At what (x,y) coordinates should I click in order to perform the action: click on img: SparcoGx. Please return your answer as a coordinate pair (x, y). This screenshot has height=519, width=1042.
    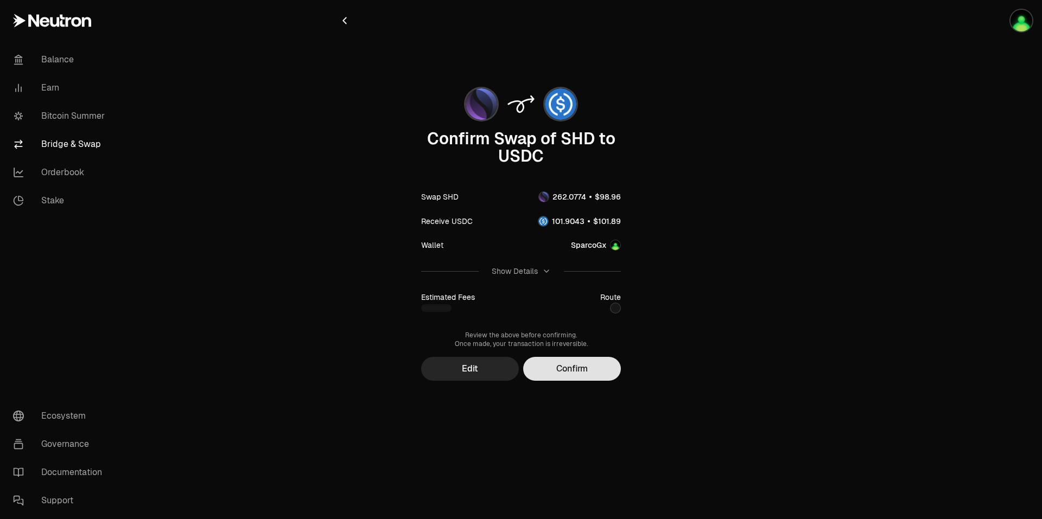
    Looking at the image, I should click on (1022, 21).